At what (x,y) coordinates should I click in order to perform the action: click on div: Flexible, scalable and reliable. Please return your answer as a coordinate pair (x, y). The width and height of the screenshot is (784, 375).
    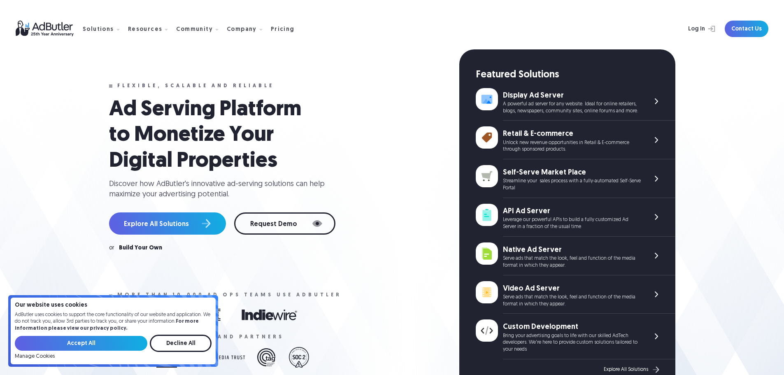
    Looking at the image, I should click on (196, 86).